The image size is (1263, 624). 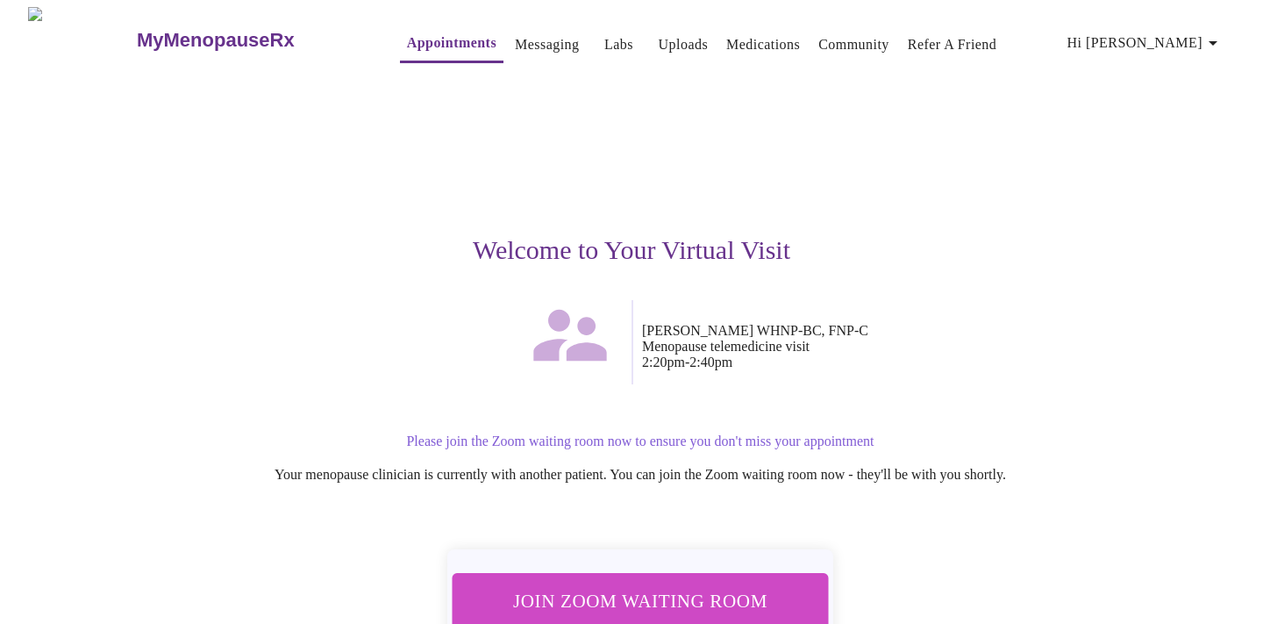 What do you see at coordinates (853, 45) in the screenshot?
I see `a: Community` at bounding box center [853, 45].